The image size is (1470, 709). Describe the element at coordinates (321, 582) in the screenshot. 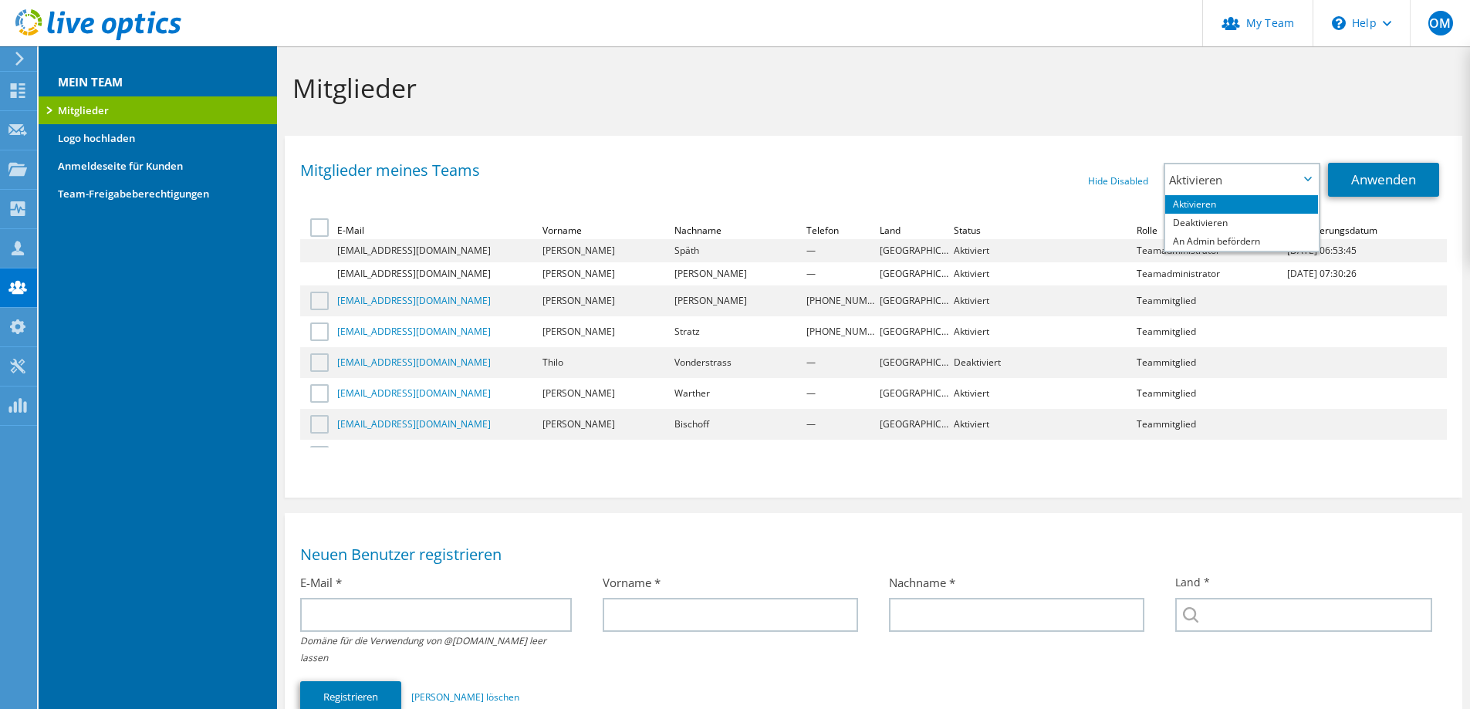

I see `label: E-Mail *` at that location.